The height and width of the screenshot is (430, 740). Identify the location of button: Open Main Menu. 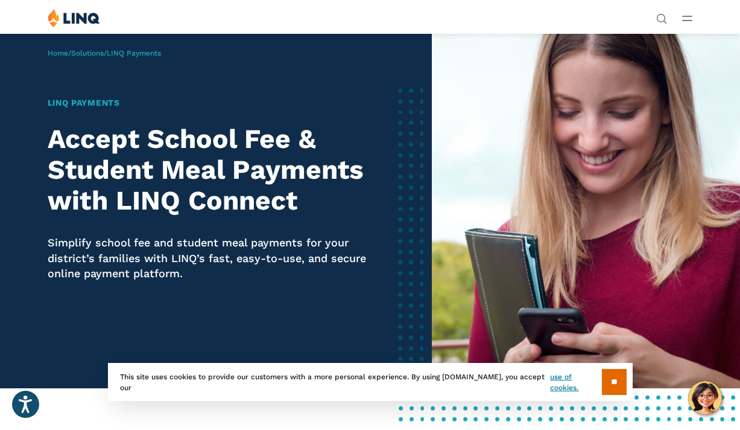
(687, 18).